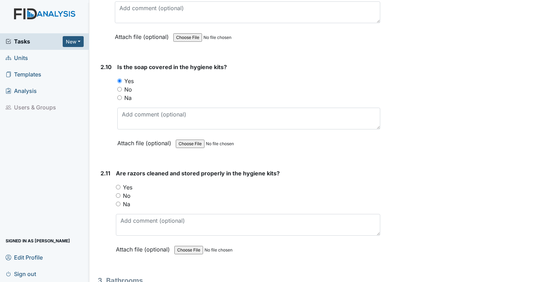  Describe the element at coordinates (21, 273) in the screenshot. I see `span: Sign out` at that location.